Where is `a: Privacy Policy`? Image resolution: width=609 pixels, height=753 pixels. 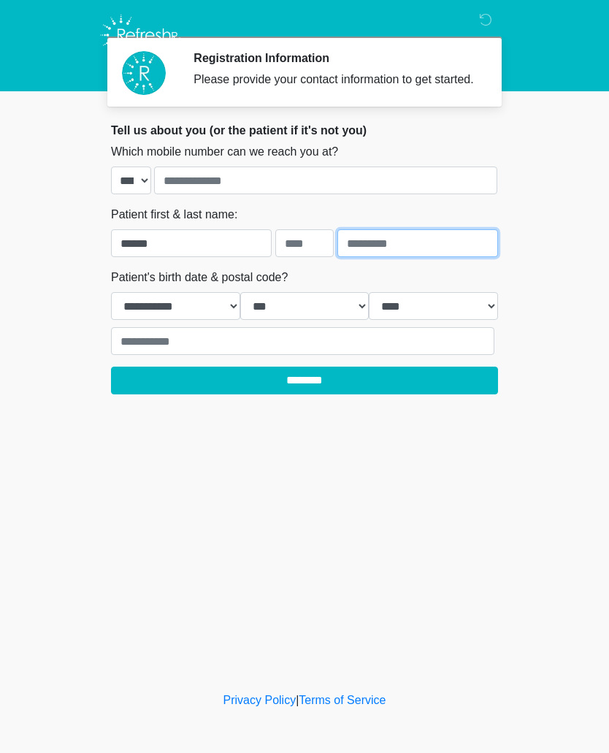 a: Privacy Policy is located at coordinates (260, 699).